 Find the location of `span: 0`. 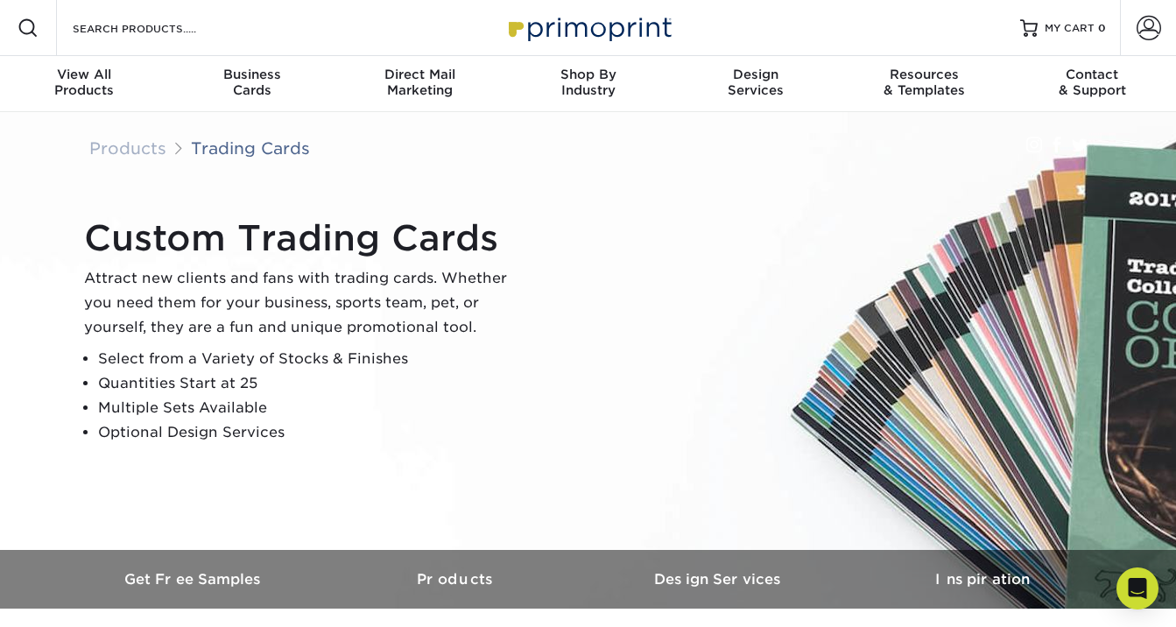

span: 0 is located at coordinates (1101, 28).